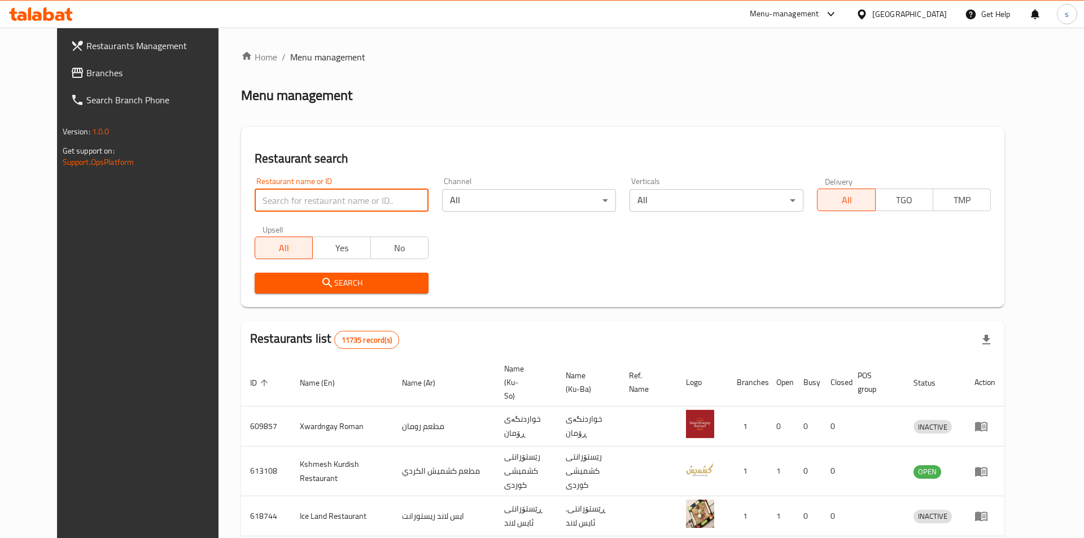  What do you see at coordinates (342, 248) in the screenshot?
I see `span: Yes` at bounding box center [342, 248].